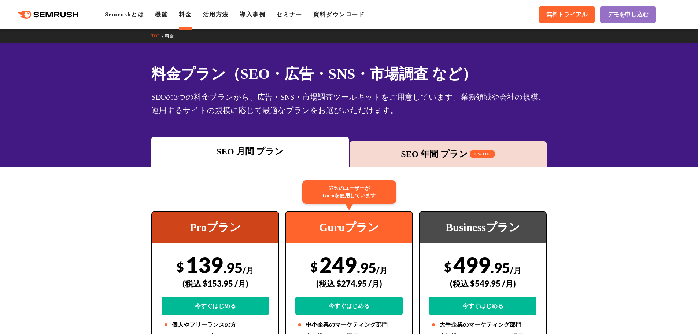 The height and width of the screenshot is (334, 698). Describe the element at coordinates (349, 104) in the screenshot. I see `div: SEOの3つの料金プランから、広告・SNS・市場調査ツールキットをご用意しています。業務領域や会社の規模、運用するサイトの規模に応じて最適なプランをお選びいただけます。` at that location.